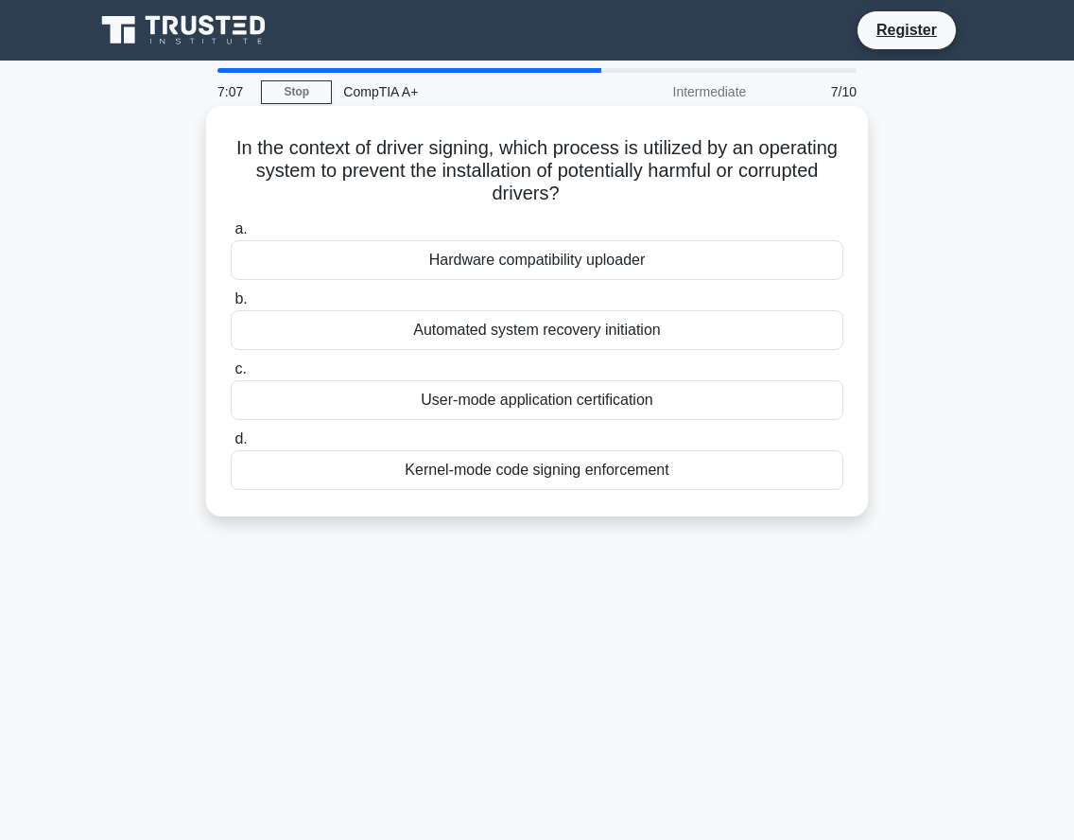 This screenshot has height=840, width=1074. I want to click on div: User-mode application certification, so click(537, 400).